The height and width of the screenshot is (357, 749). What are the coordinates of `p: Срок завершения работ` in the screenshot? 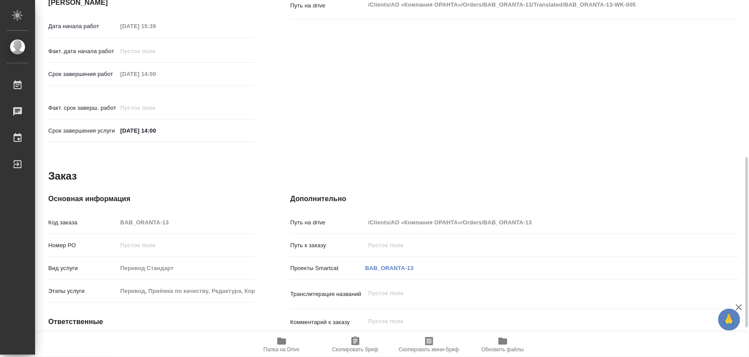 It's located at (83, 74).